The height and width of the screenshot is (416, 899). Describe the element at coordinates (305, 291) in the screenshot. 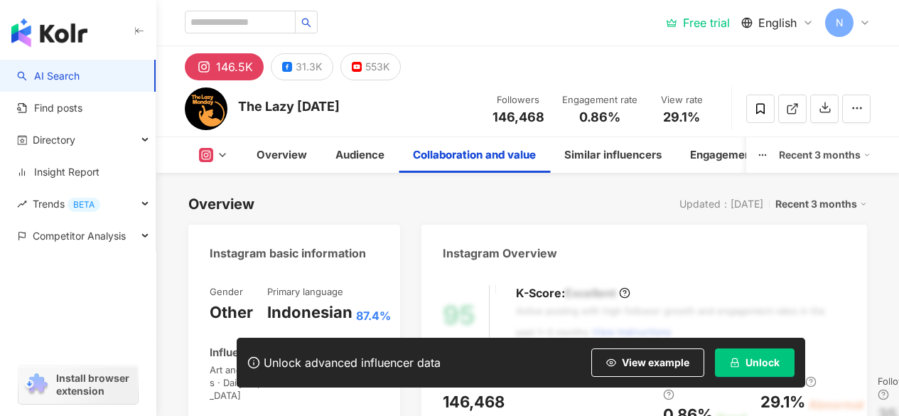

I see `div: Primary language` at that location.